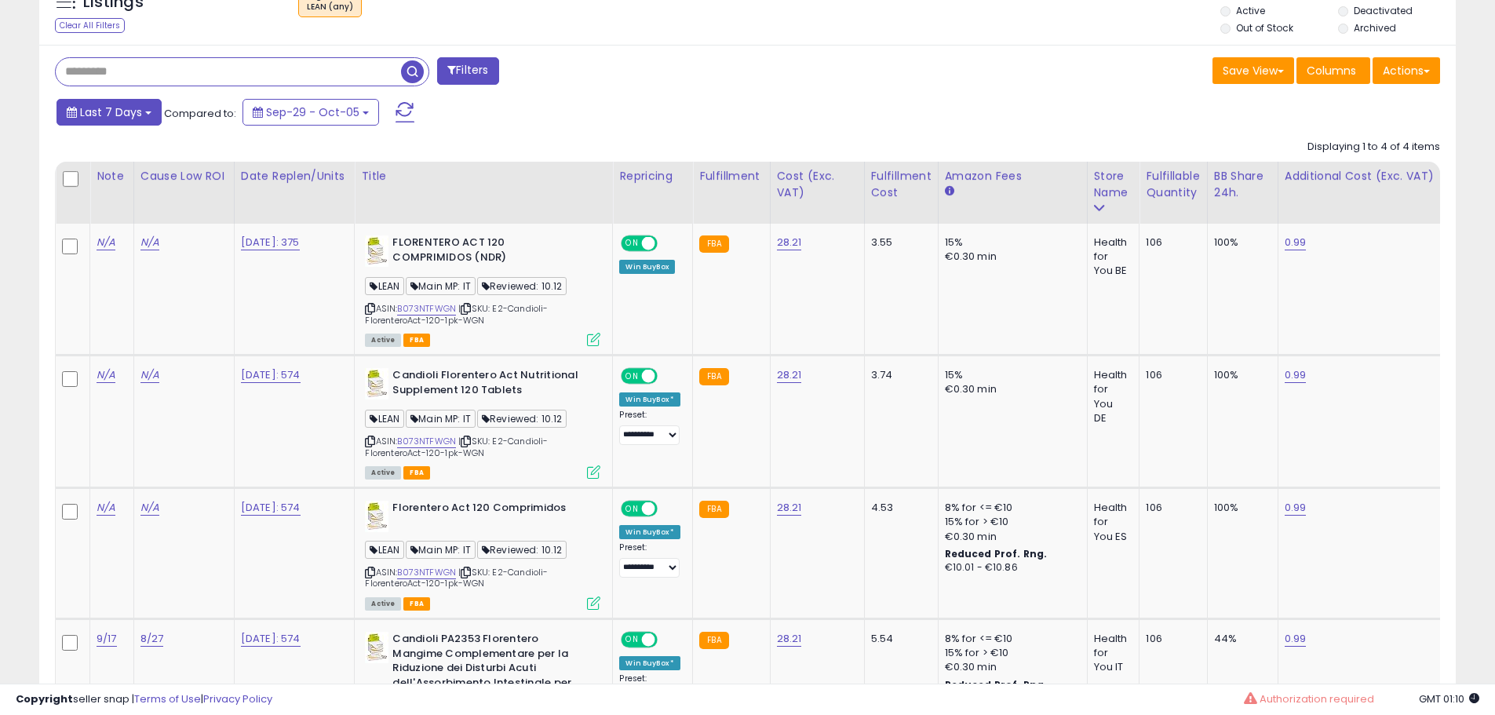 The image size is (1495, 715). Describe the element at coordinates (89, 25) in the screenshot. I see `div: Clear All Filters` at that location.